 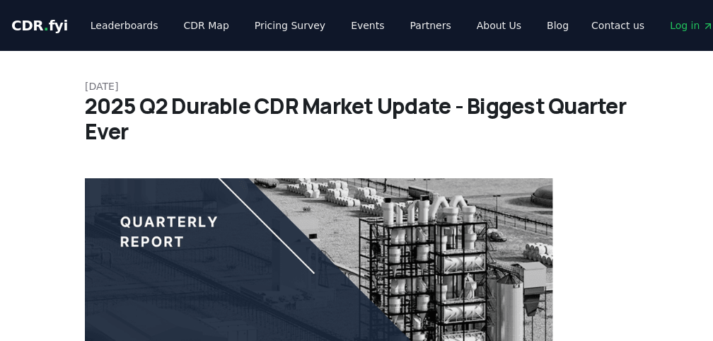 I want to click on span: CDR fyi, so click(x=40, y=25).